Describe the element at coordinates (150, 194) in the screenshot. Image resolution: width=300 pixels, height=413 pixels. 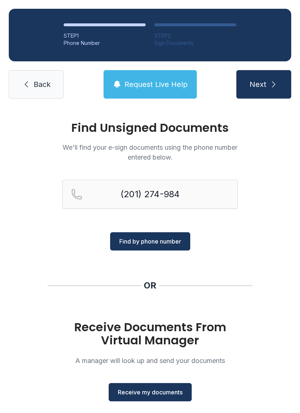
I see `input: Reservation phone number` at that location.